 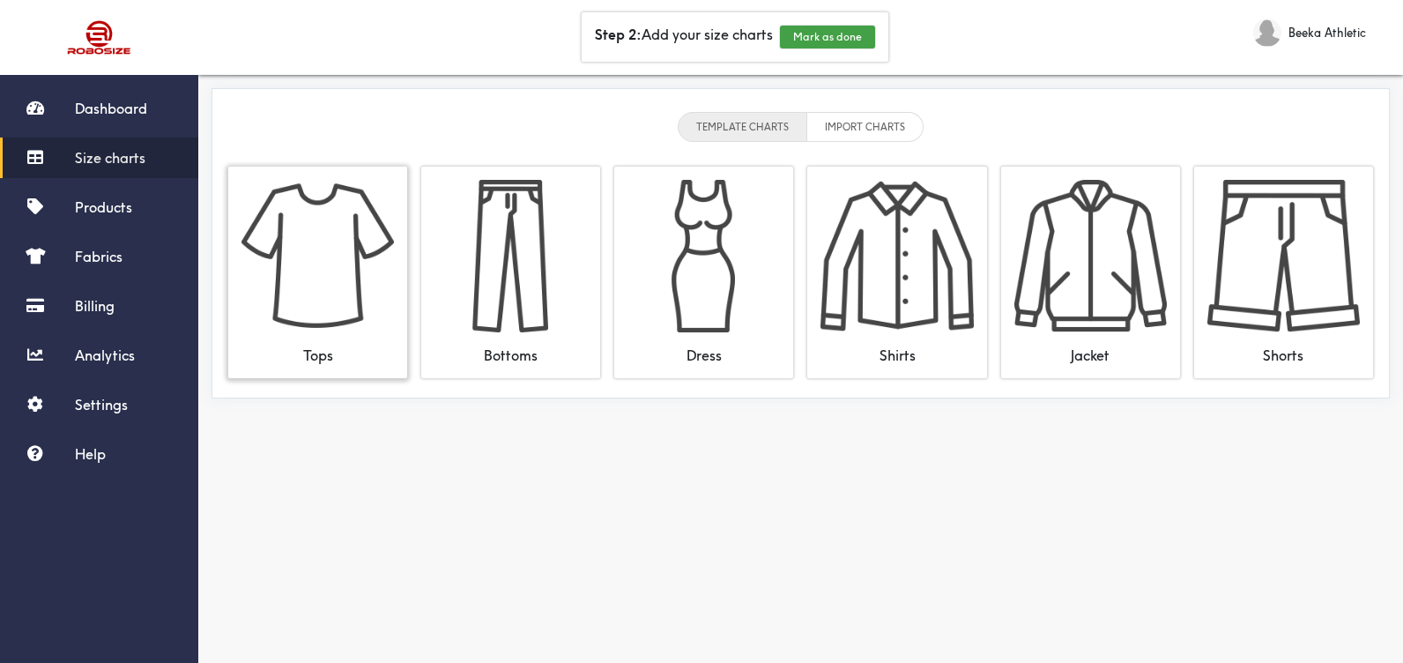 What do you see at coordinates (1283, 256) in the screenshot?
I see `img: VKmb1b8PcAAAAASUVORK5CYII=` at bounding box center [1283, 256].